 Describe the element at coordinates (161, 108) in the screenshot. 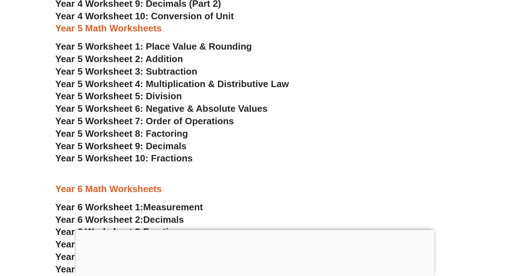

I see `a: Year 5 Worksheet 6: Negative & Absolute Values` at that location.